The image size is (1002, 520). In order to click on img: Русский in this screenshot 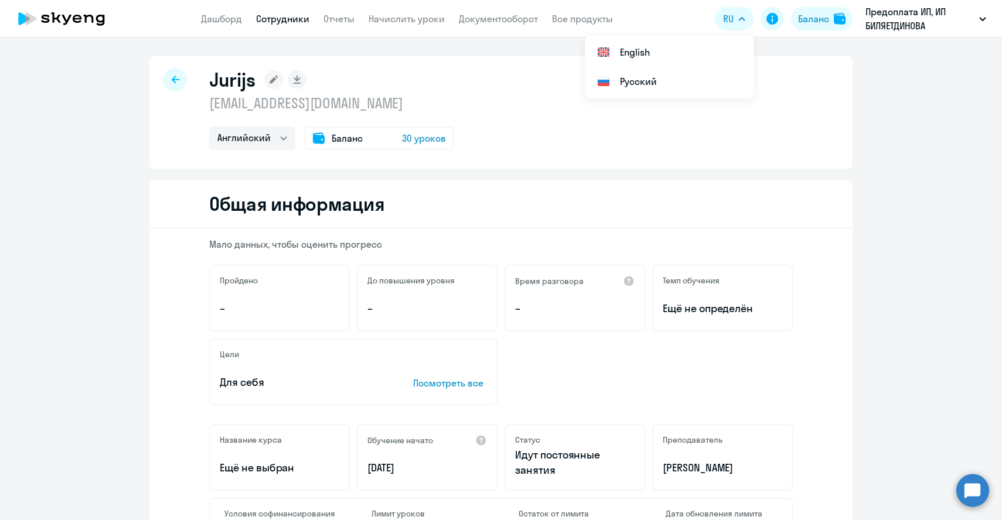, I will do `click(603, 81)`.